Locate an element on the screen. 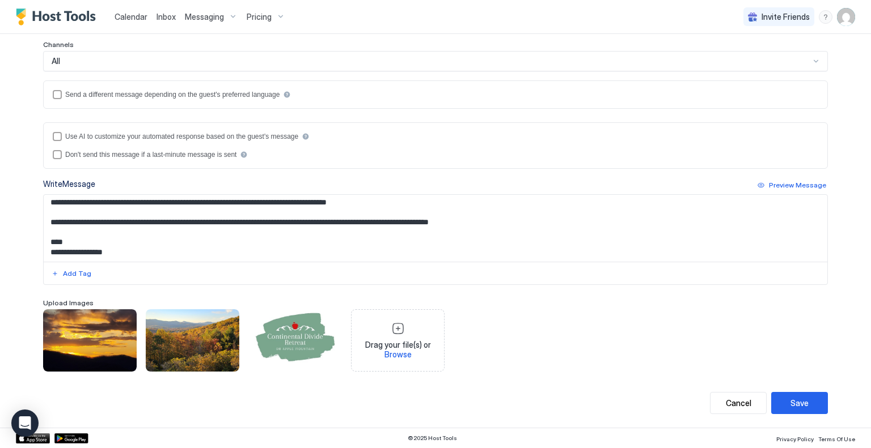 Image resolution: width=871 pixels, height=448 pixels. div: disableIfLastMinute is located at coordinates (435, 155).